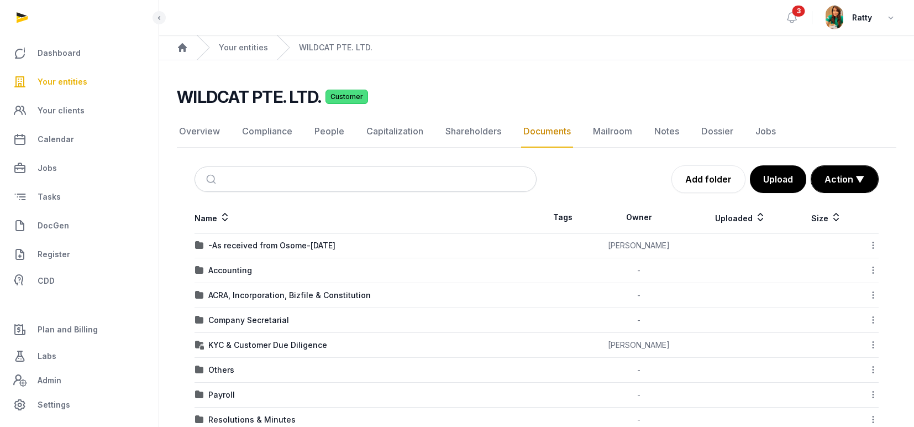 The width and height of the screenshot is (914, 427). Describe the element at coordinates (537, 48) in the screenshot. I see `nav: Breadcrumb` at that location.